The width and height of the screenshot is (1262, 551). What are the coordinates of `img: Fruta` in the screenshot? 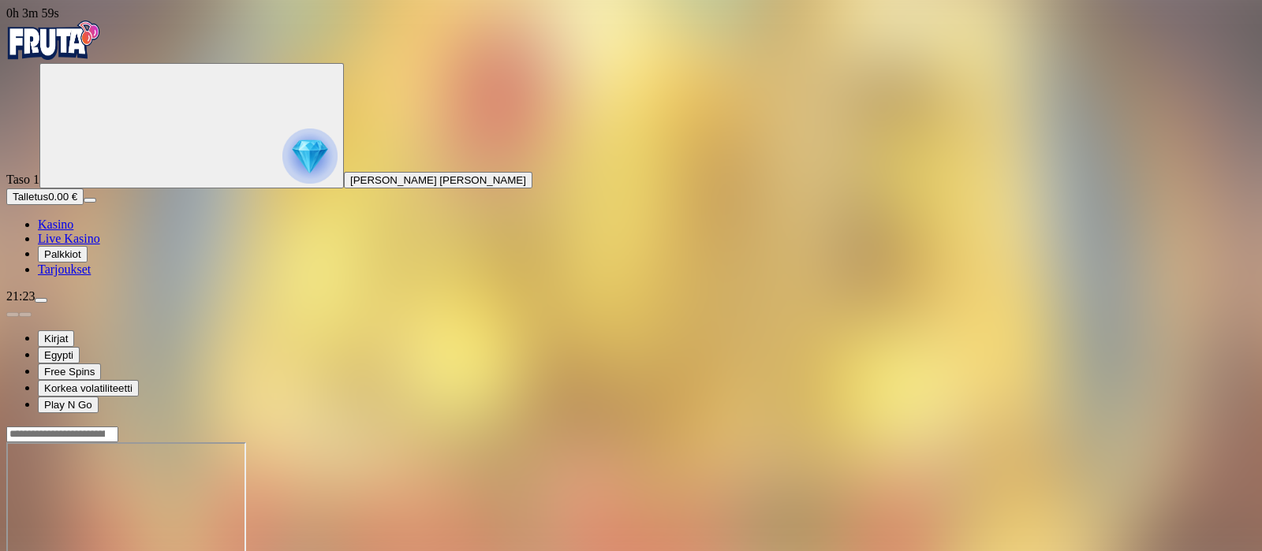 It's located at (54, 40).